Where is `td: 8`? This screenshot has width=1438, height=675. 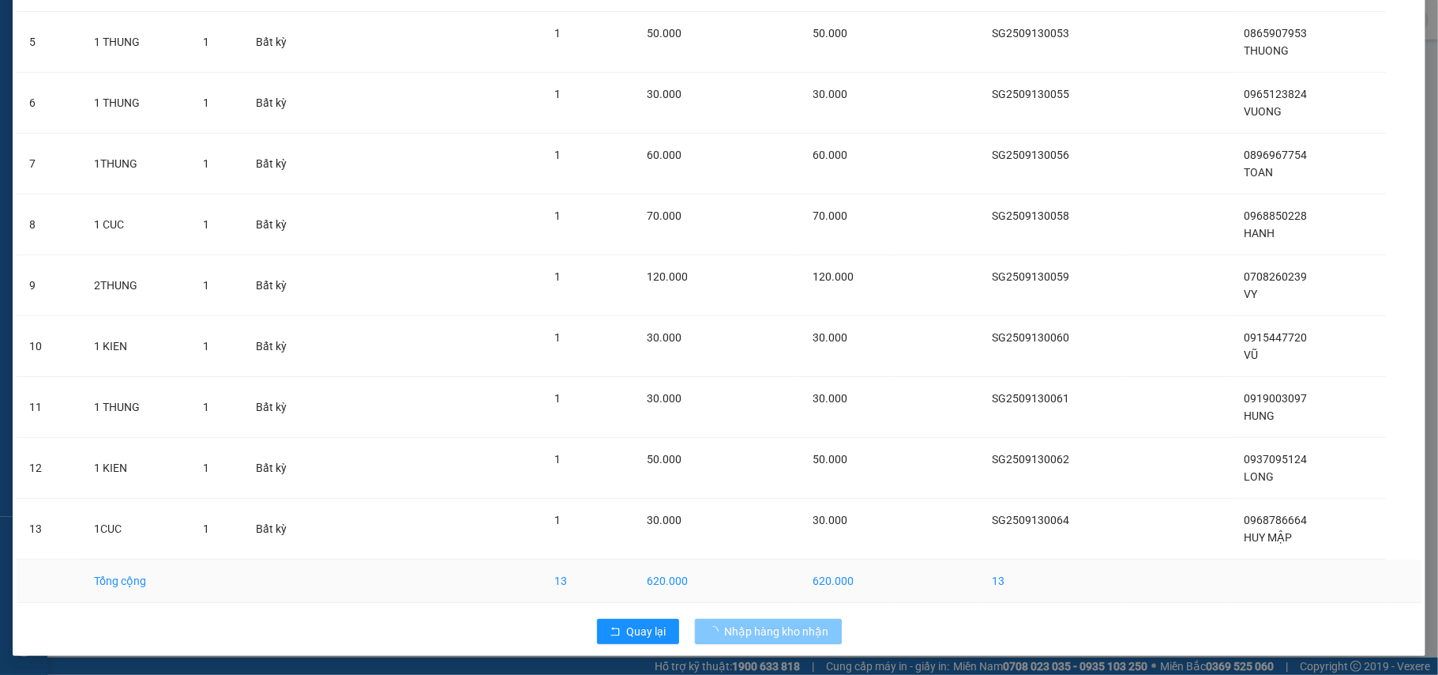
td: 8 is located at coordinates (49, 224).